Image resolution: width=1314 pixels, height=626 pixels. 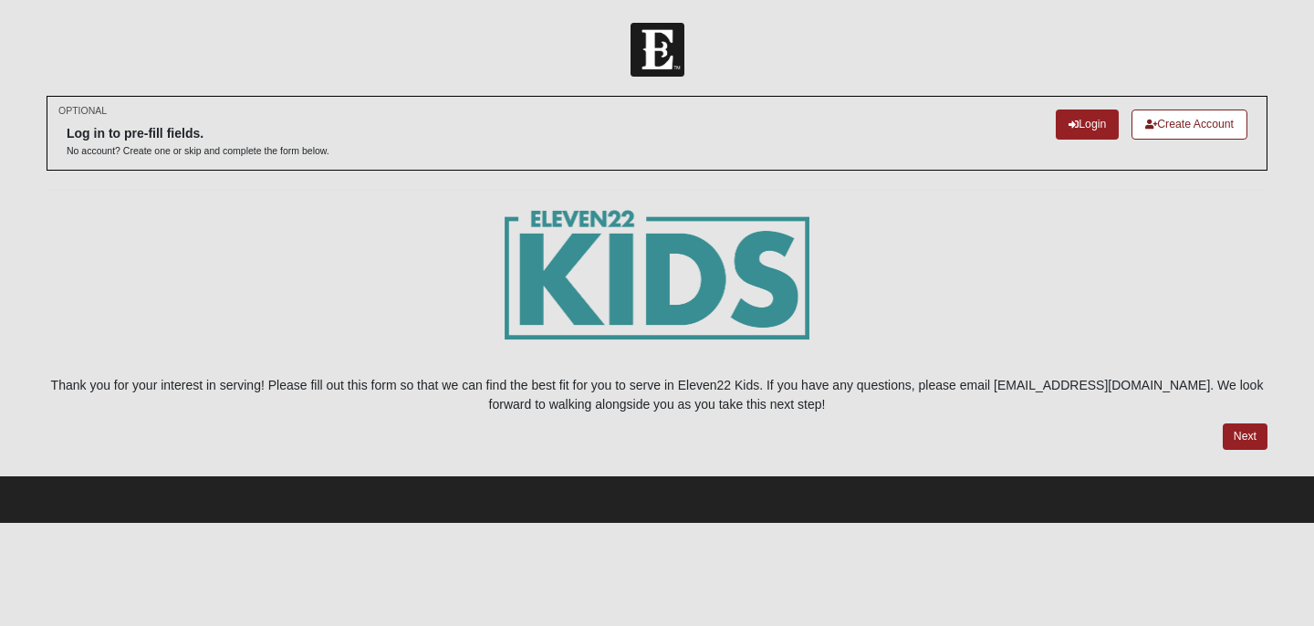 I want to click on span: Thank you for your interest in serving! Please fill out this form so that we can find the best fi..., so click(x=657, y=394).